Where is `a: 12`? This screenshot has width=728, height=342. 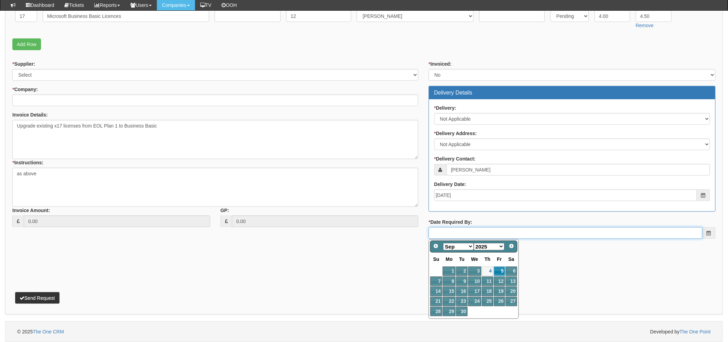
a: 12 is located at coordinates (500, 281).